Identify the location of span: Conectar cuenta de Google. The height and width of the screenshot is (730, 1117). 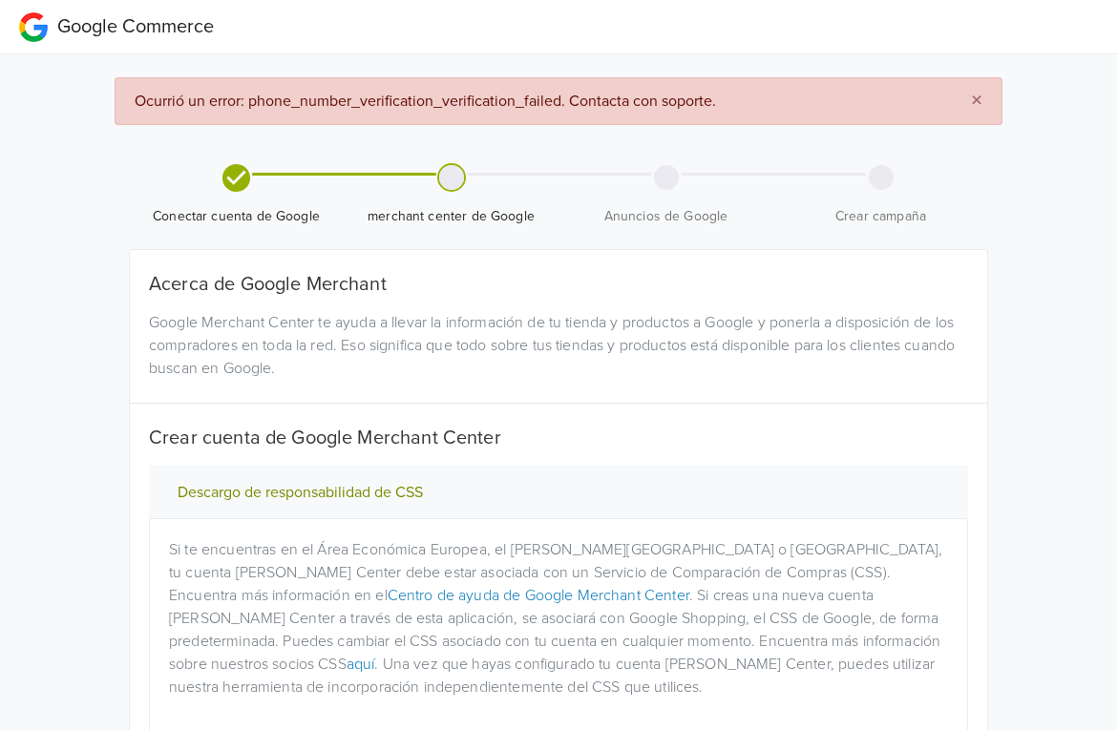
(236, 217).